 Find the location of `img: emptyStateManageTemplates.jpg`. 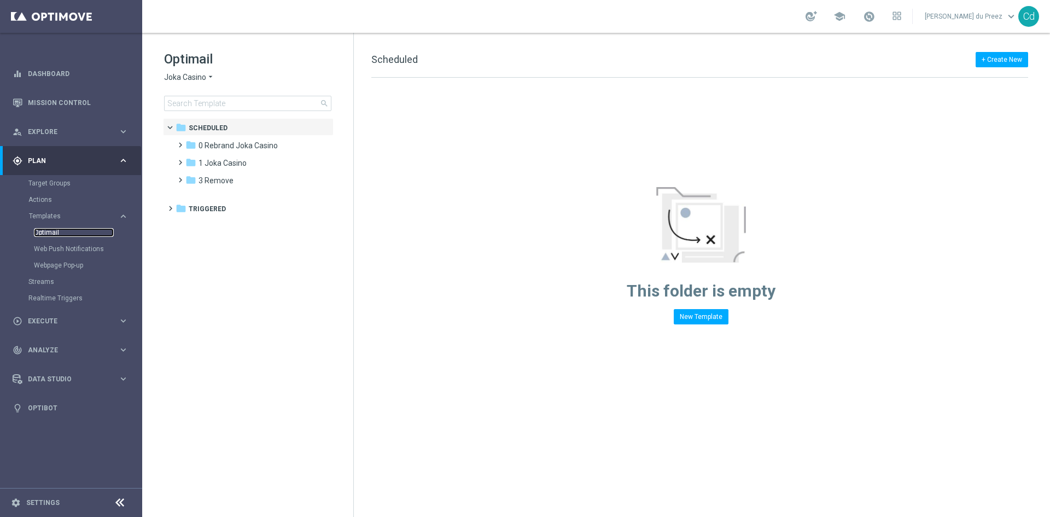

img: emptyStateManageTemplates.jpg is located at coordinates (701, 225).